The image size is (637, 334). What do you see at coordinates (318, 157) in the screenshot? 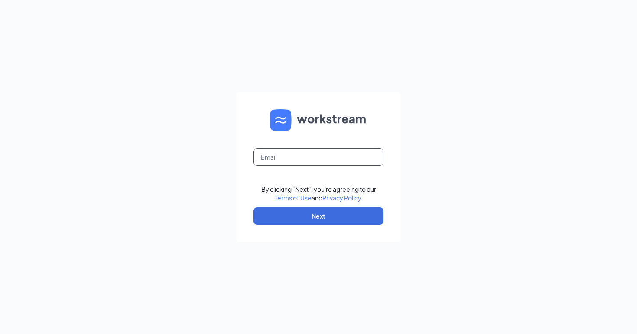
I see `input: Email` at bounding box center [318, 157].